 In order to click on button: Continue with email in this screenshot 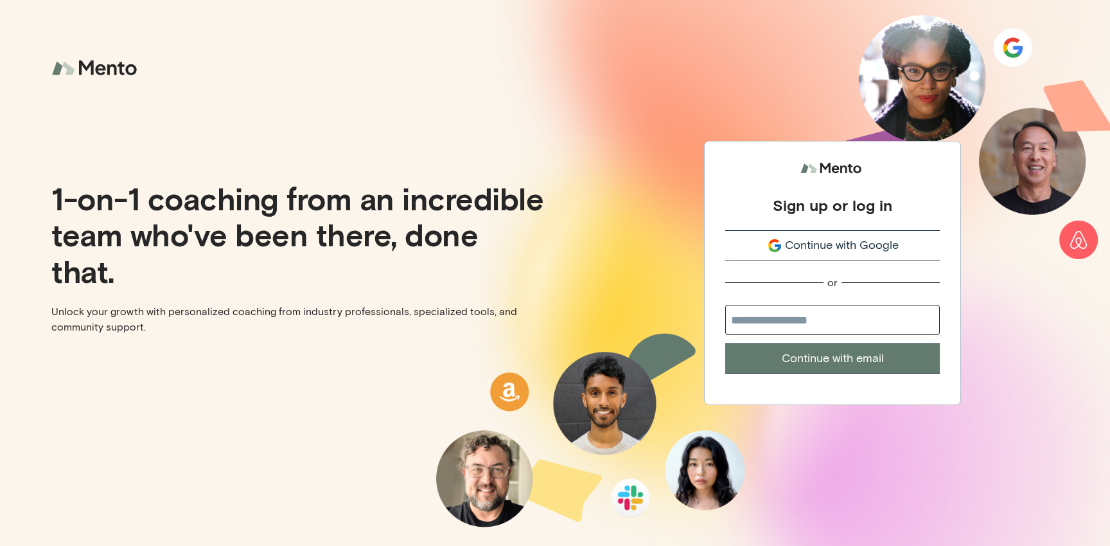, I will do `click(833, 358)`.